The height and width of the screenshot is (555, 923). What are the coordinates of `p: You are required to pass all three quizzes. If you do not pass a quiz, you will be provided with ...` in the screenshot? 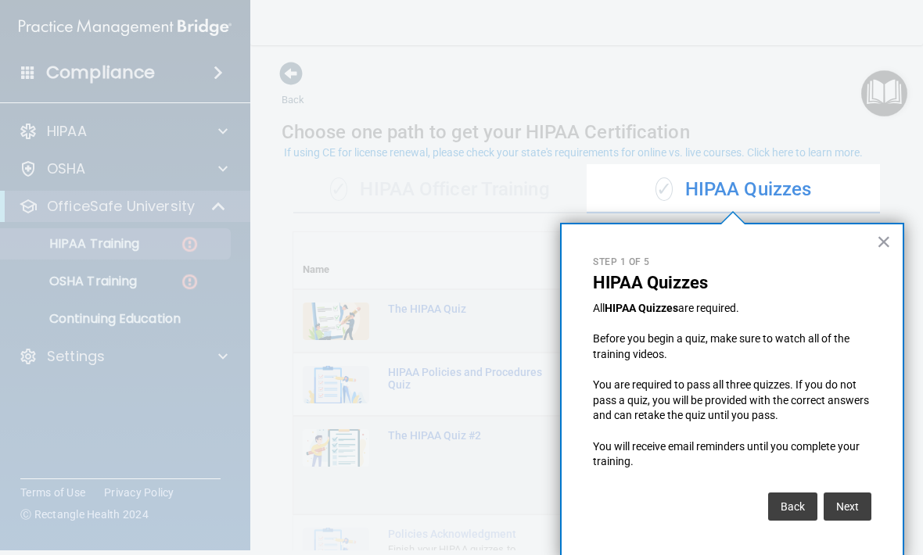 It's located at (732, 401).